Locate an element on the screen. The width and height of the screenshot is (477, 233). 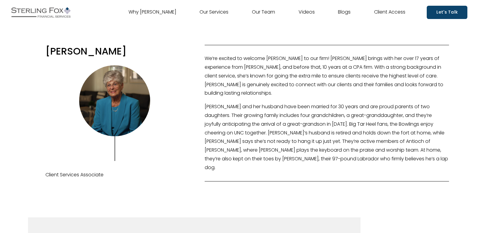
a: Our Services is located at coordinates (214, 12).